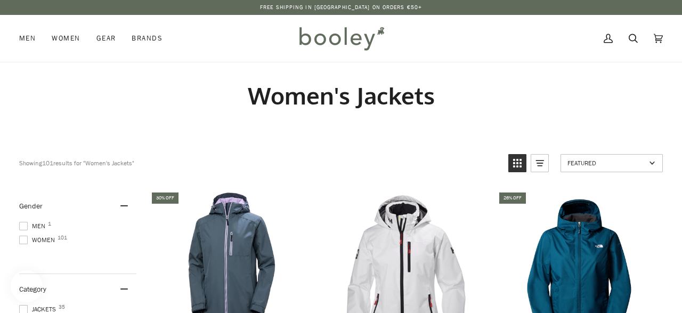  Describe the element at coordinates (31, 206) in the screenshot. I see `span: Gender` at that location.